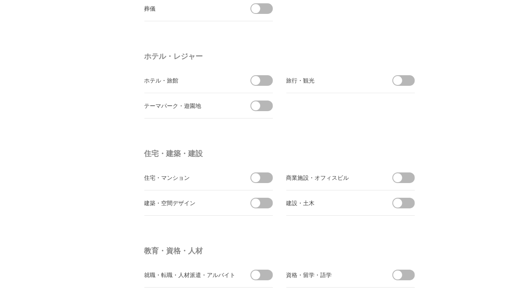 The height and width of the screenshot is (295, 525). Describe the element at coordinates (190, 80) in the screenshot. I see `div: ホテル・旅館` at that location.